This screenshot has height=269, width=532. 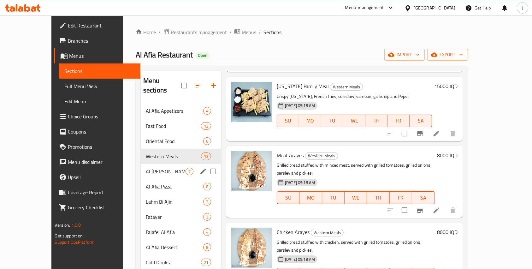 What do you see at coordinates (97, 116) in the screenshot?
I see `a: Choice Groups` at bounding box center [97, 116].